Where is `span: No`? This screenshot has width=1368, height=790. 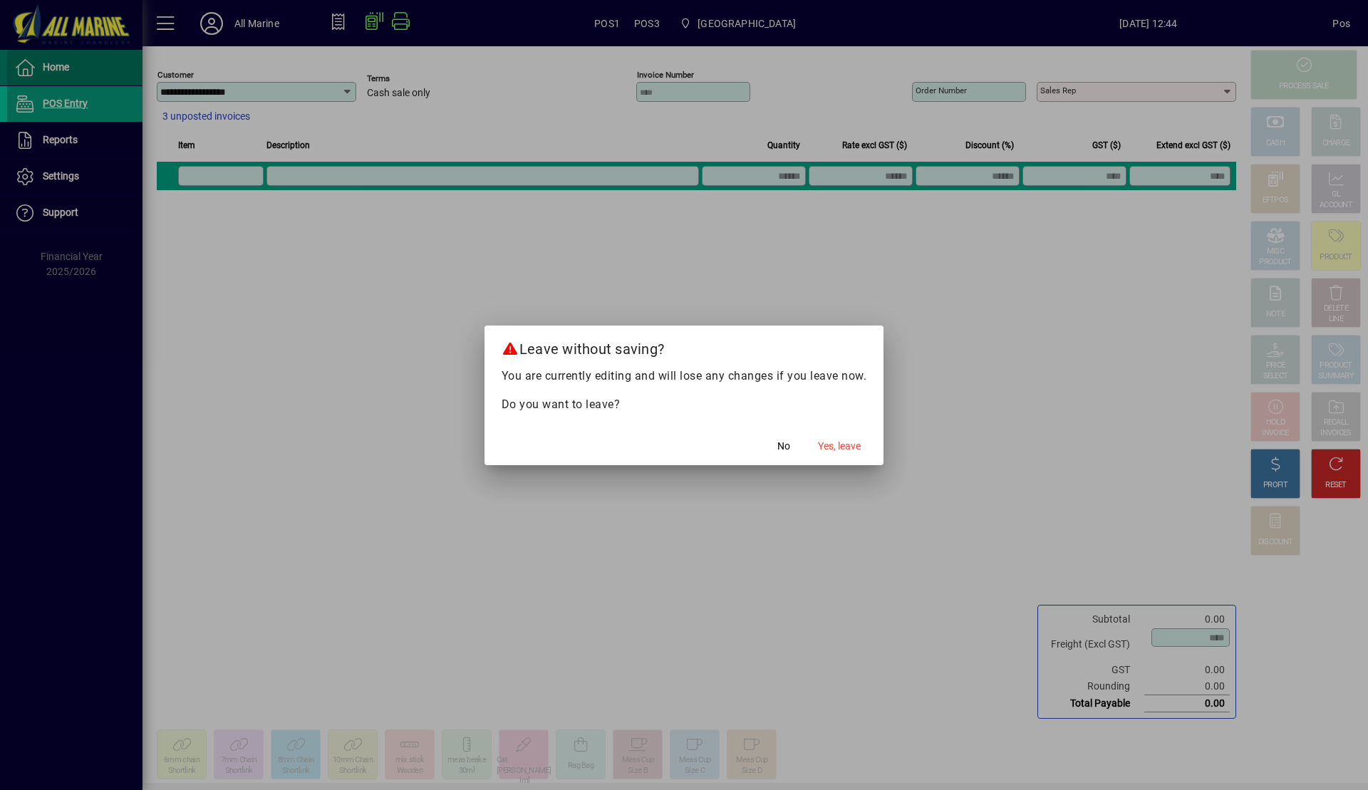
span: No is located at coordinates (784, 446).